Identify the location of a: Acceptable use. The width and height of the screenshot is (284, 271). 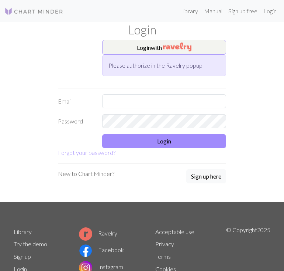
(175, 231).